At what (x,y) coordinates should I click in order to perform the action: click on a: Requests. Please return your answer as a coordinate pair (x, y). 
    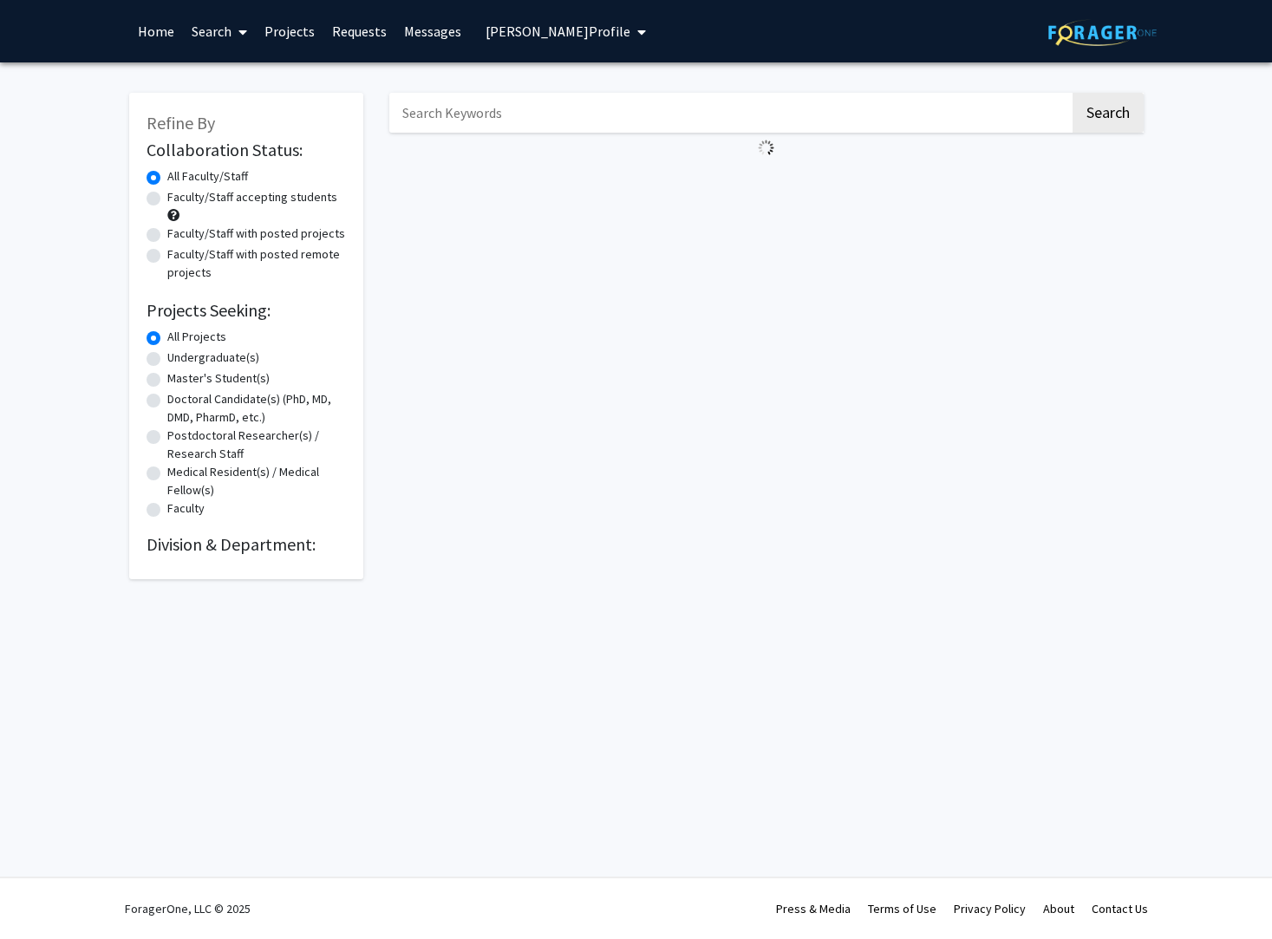
    Looking at the image, I should click on (359, 31).